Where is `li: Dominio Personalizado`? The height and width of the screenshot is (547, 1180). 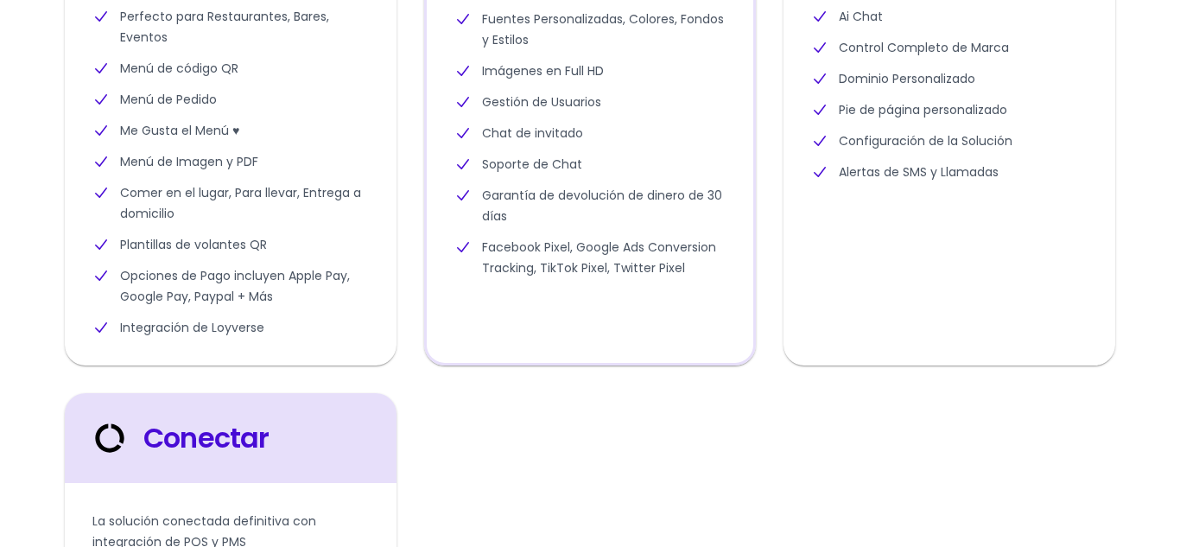 li: Dominio Personalizado is located at coordinates (949, 79).